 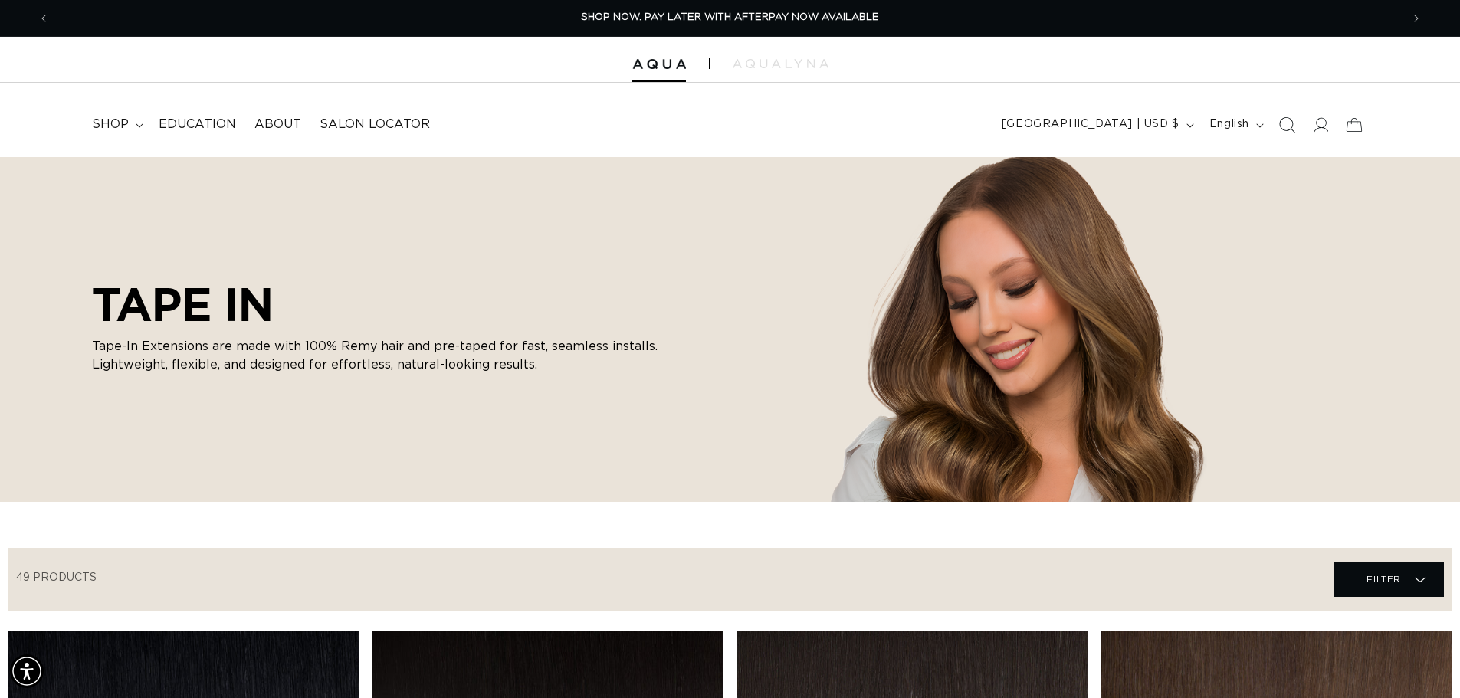 What do you see at coordinates (780, 64) in the screenshot?
I see `img: aqualyna.com` at bounding box center [780, 64].